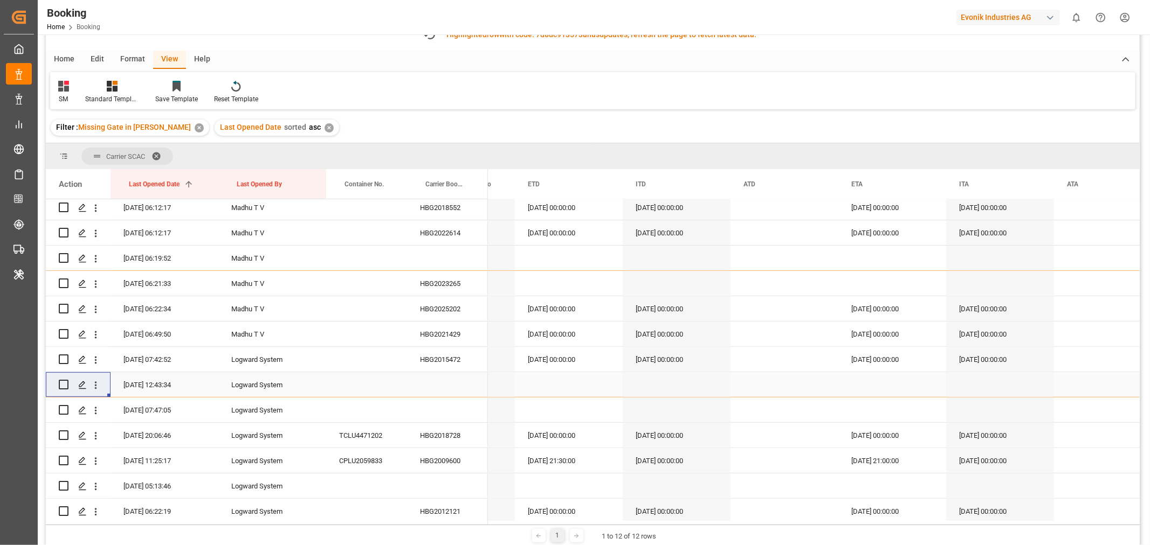 The height and width of the screenshot is (545, 1150). Describe the element at coordinates (202, 60) in the screenshot. I see `div: Help` at that location.